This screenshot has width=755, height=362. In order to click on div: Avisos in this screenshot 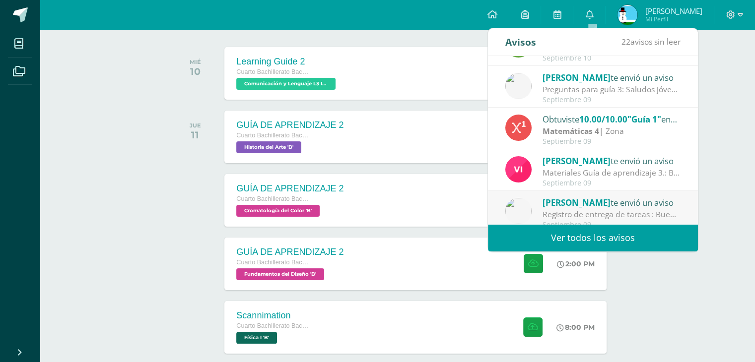, I will do `click(521, 42)`.